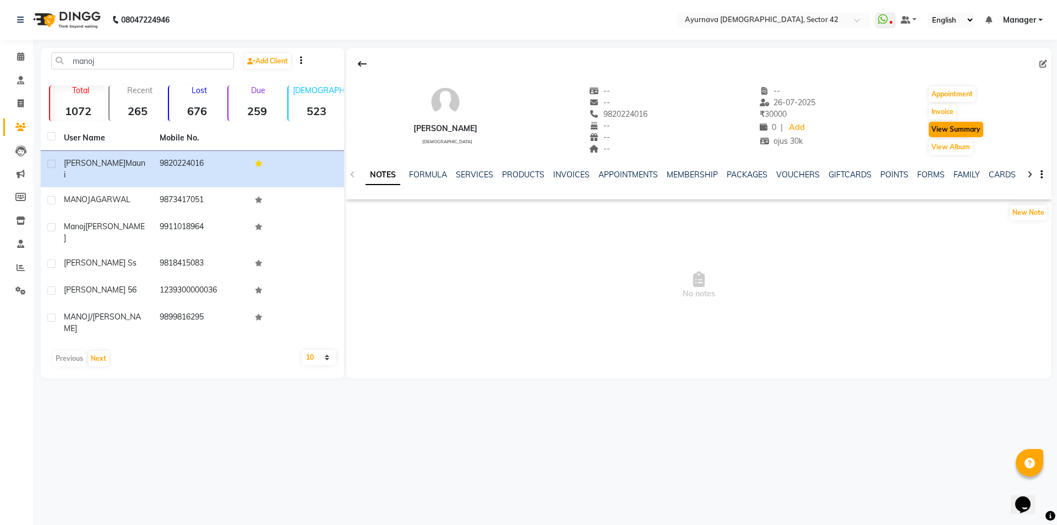 The width and height of the screenshot is (1057, 525). Describe the element at coordinates (1002, 175) in the screenshot. I see `a: CARDS` at that location.